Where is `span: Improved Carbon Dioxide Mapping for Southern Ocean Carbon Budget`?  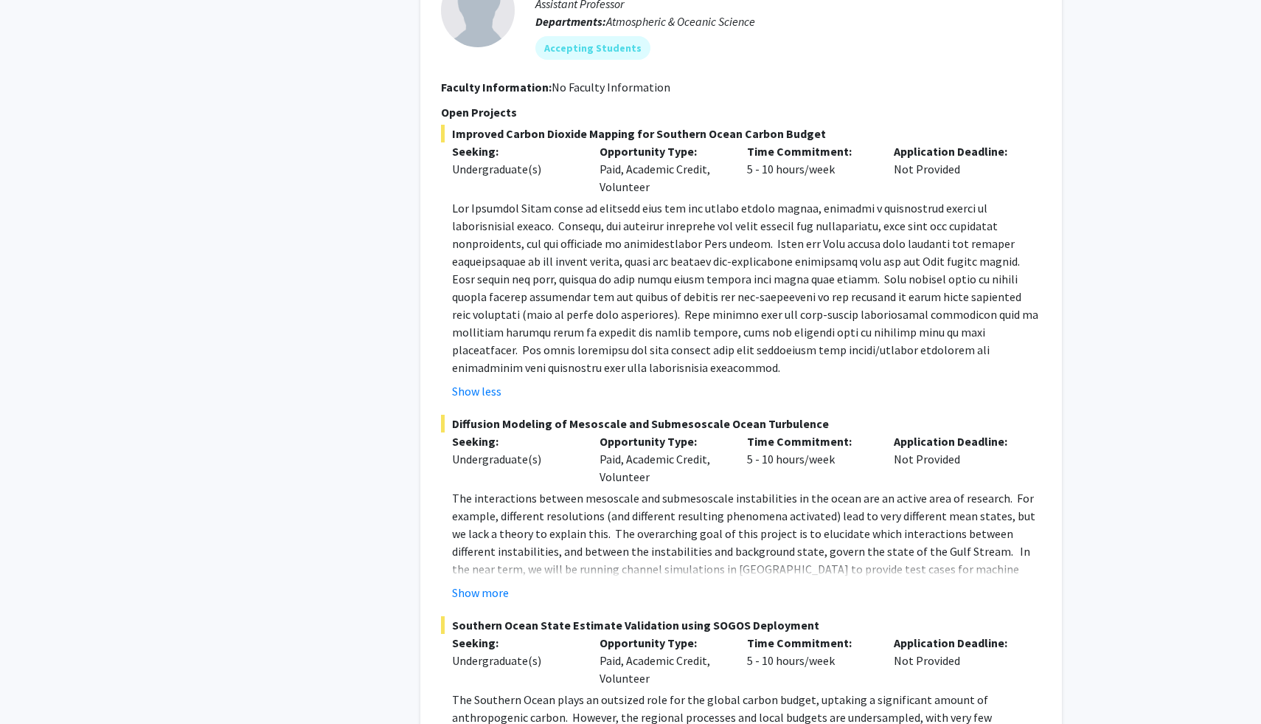
span: Improved Carbon Dioxide Mapping for Southern Ocean Carbon Budget is located at coordinates (741, 133).